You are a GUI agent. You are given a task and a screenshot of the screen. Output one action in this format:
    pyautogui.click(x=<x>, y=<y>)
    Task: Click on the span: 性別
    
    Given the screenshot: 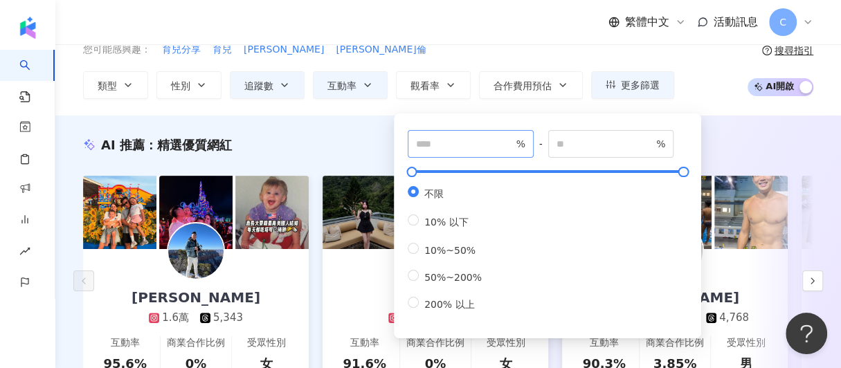 What is the action you would take?
    pyautogui.click(x=181, y=86)
    